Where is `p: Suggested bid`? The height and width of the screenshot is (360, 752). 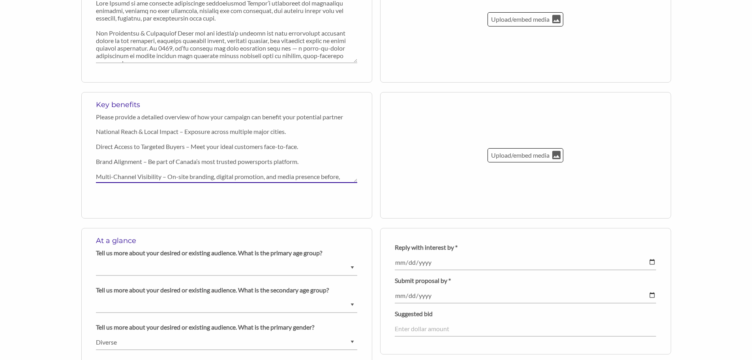 p: Suggested bid is located at coordinates (525, 313).